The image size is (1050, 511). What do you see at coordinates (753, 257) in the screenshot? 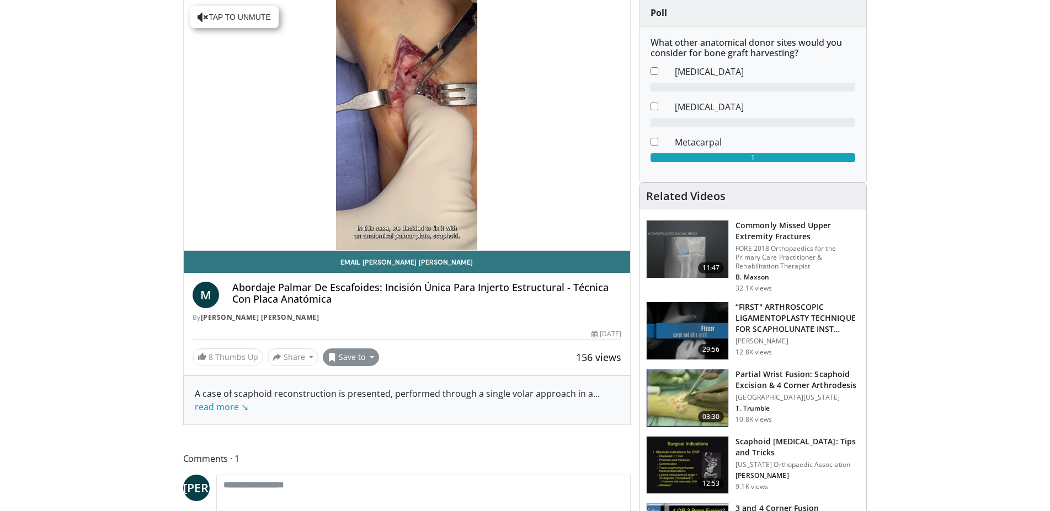
I see `a: 11:47 Commonly Missed Upper Extremity Fractures FORE 2018 Orthopaedics for the Primary Care Pract...` at bounding box center [753, 257].